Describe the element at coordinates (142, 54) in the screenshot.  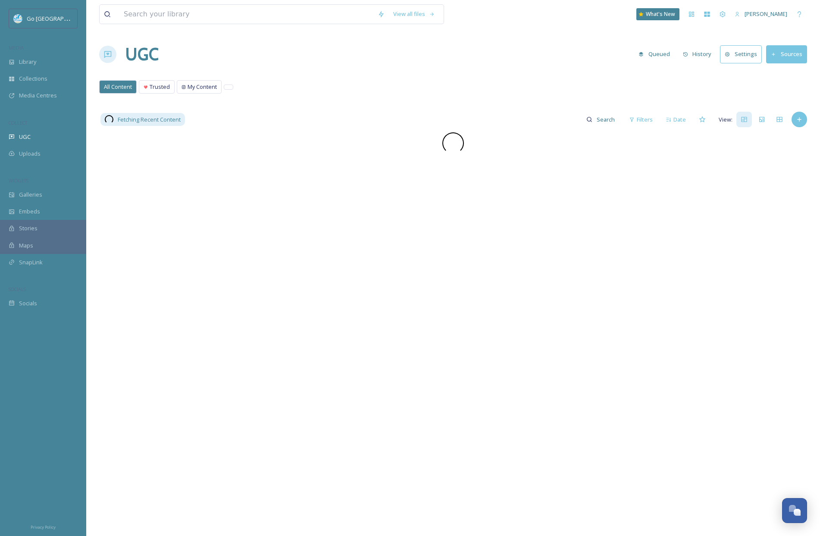
I see `a: UGC` at that location.